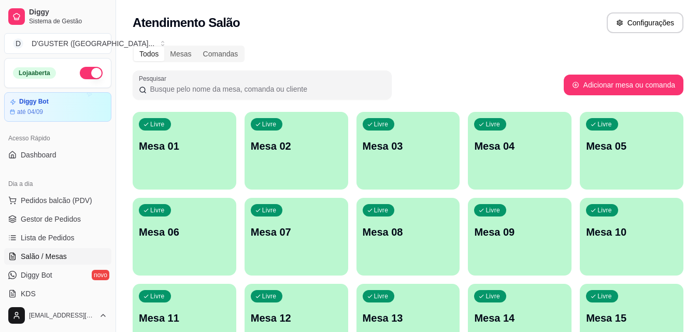  Describe the element at coordinates (58, 184) in the screenshot. I see `div: Dia a dia` at that location.